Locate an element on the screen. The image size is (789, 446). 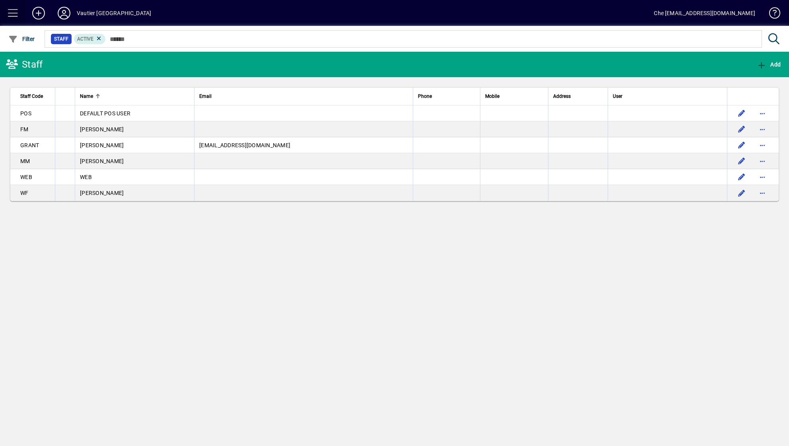
span: Staff is located at coordinates (61, 39).